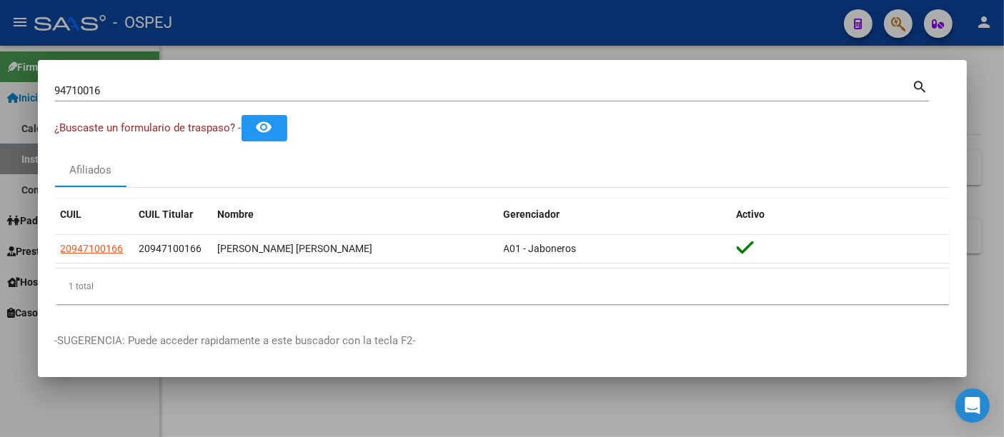 This screenshot has width=1004, height=437. Describe the element at coordinates (502, 286) in the screenshot. I see `div: 1 total` at that location.